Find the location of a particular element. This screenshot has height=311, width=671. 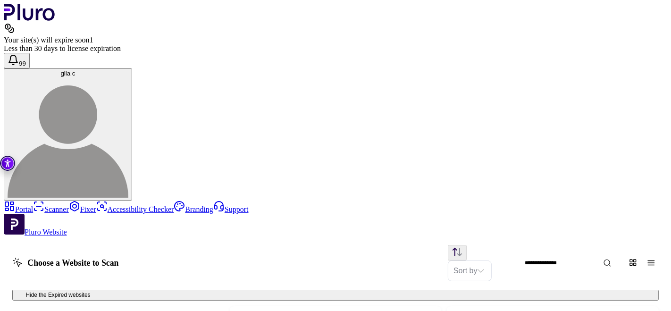

div: Set sorting is located at coordinates (469, 271).